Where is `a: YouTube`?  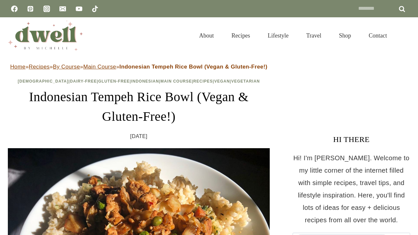 a: YouTube is located at coordinates (79, 9).